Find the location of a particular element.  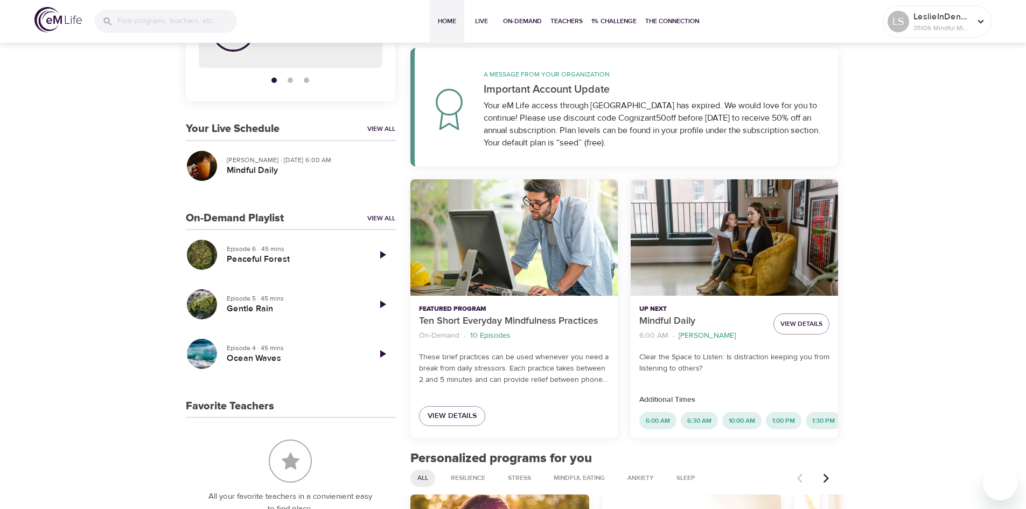

span: The Connection is located at coordinates (672, 21).